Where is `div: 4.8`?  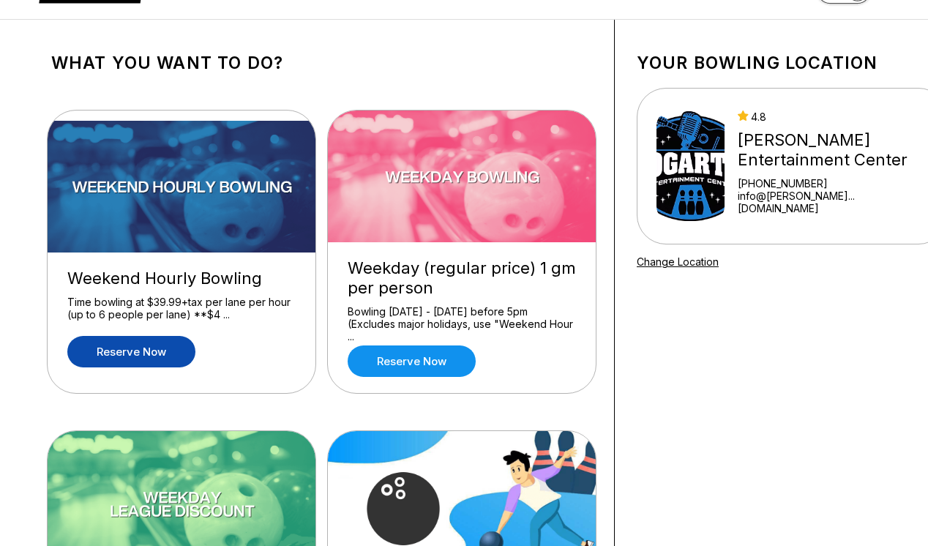 div: 4.8 is located at coordinates (833, 116).